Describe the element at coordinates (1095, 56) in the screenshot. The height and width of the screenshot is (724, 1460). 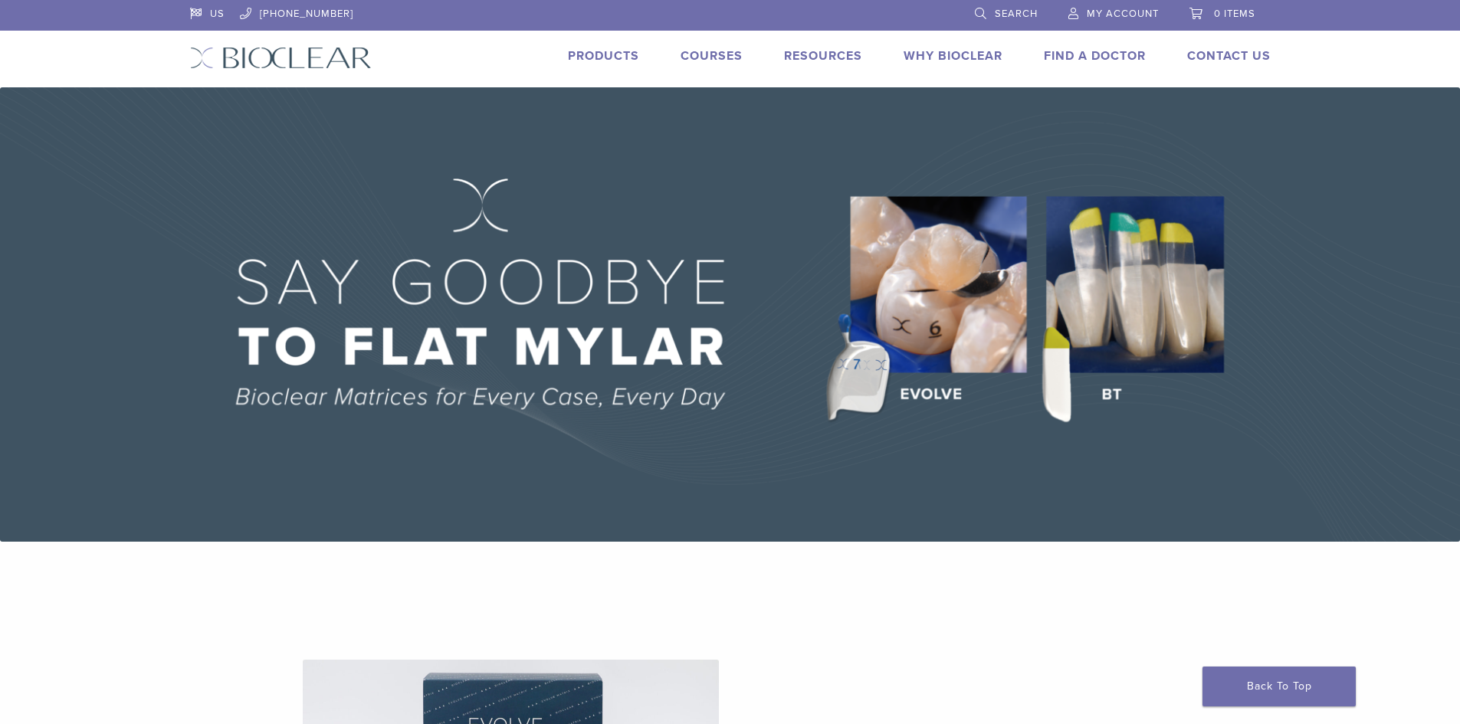
I see `a: Find A Doctor` at that location.